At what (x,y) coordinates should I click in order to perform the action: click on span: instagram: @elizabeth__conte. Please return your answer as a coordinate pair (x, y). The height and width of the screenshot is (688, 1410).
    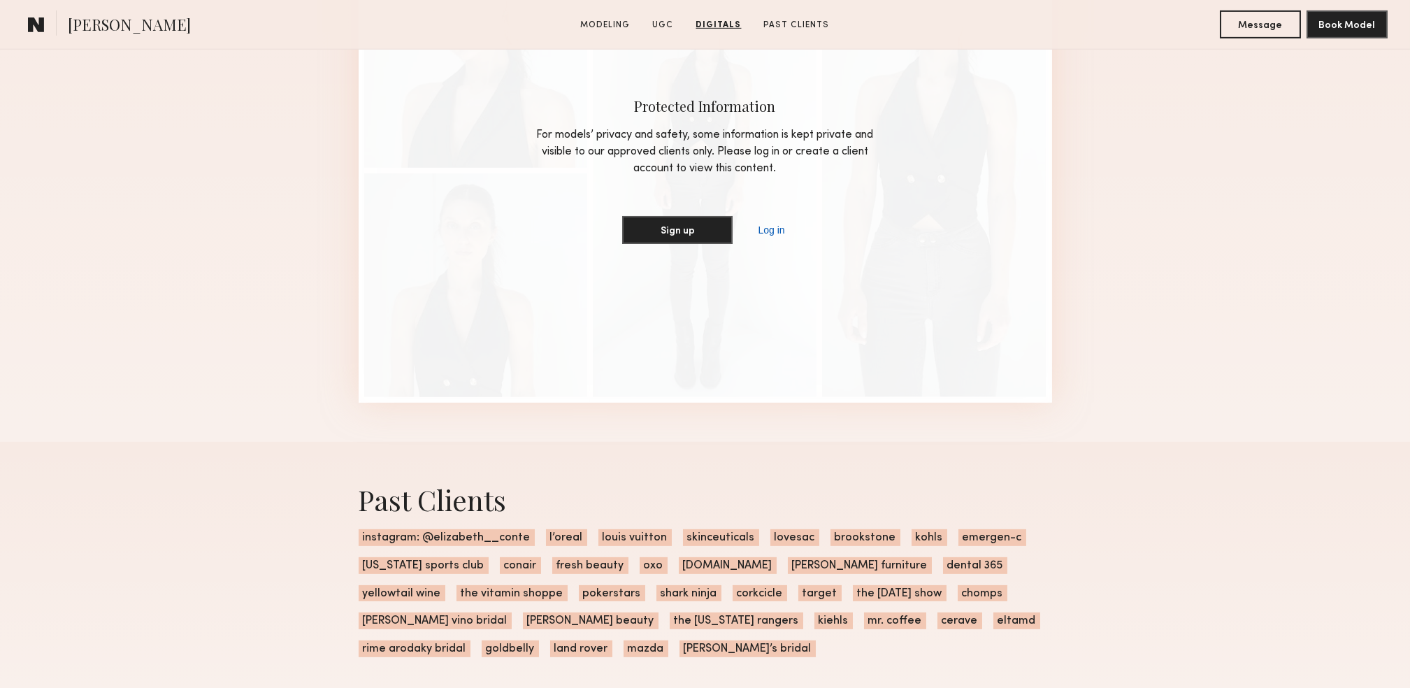
    Looking at the image, I should click on (447, 538).